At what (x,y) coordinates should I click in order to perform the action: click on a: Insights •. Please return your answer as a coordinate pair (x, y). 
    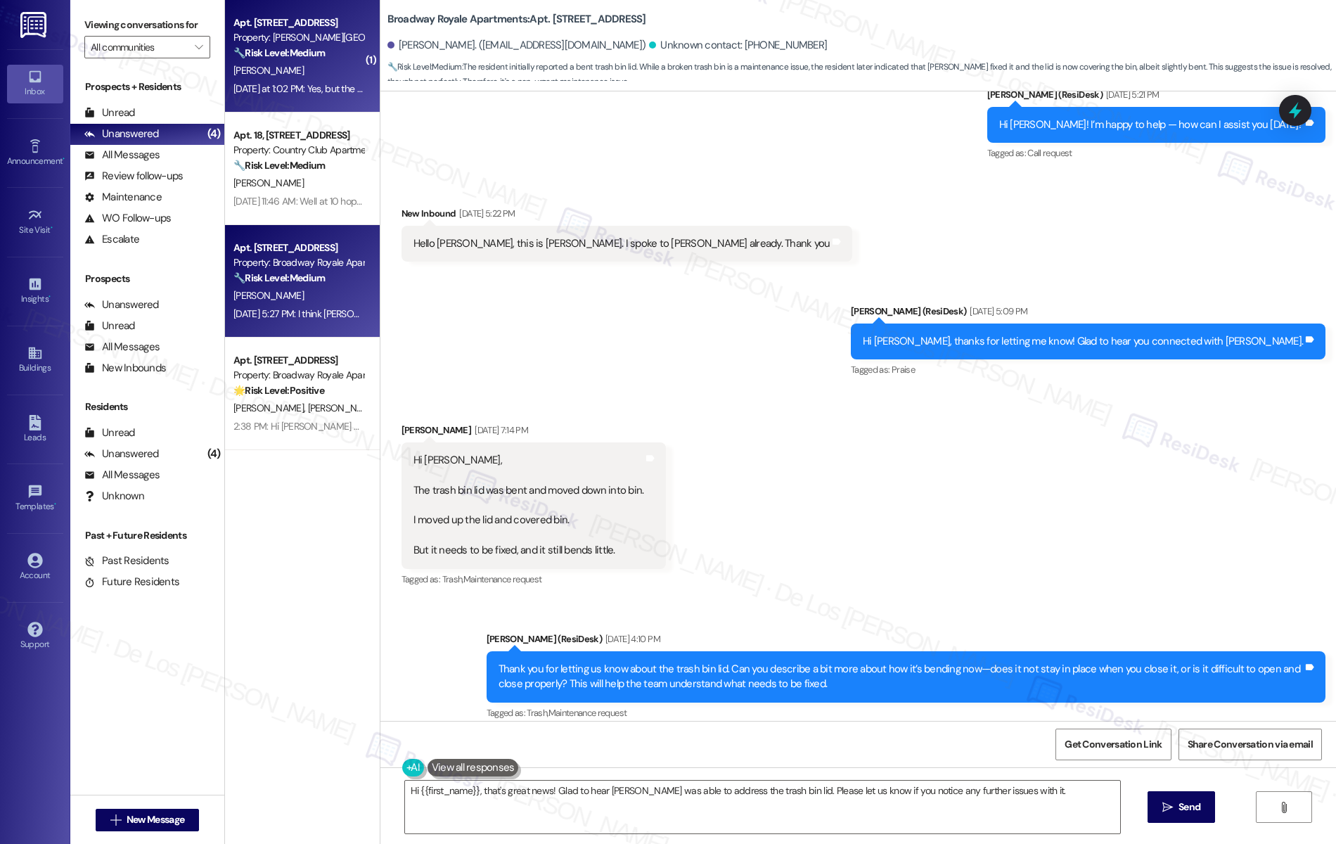
    Looking at the image, I should click on (35, 291).